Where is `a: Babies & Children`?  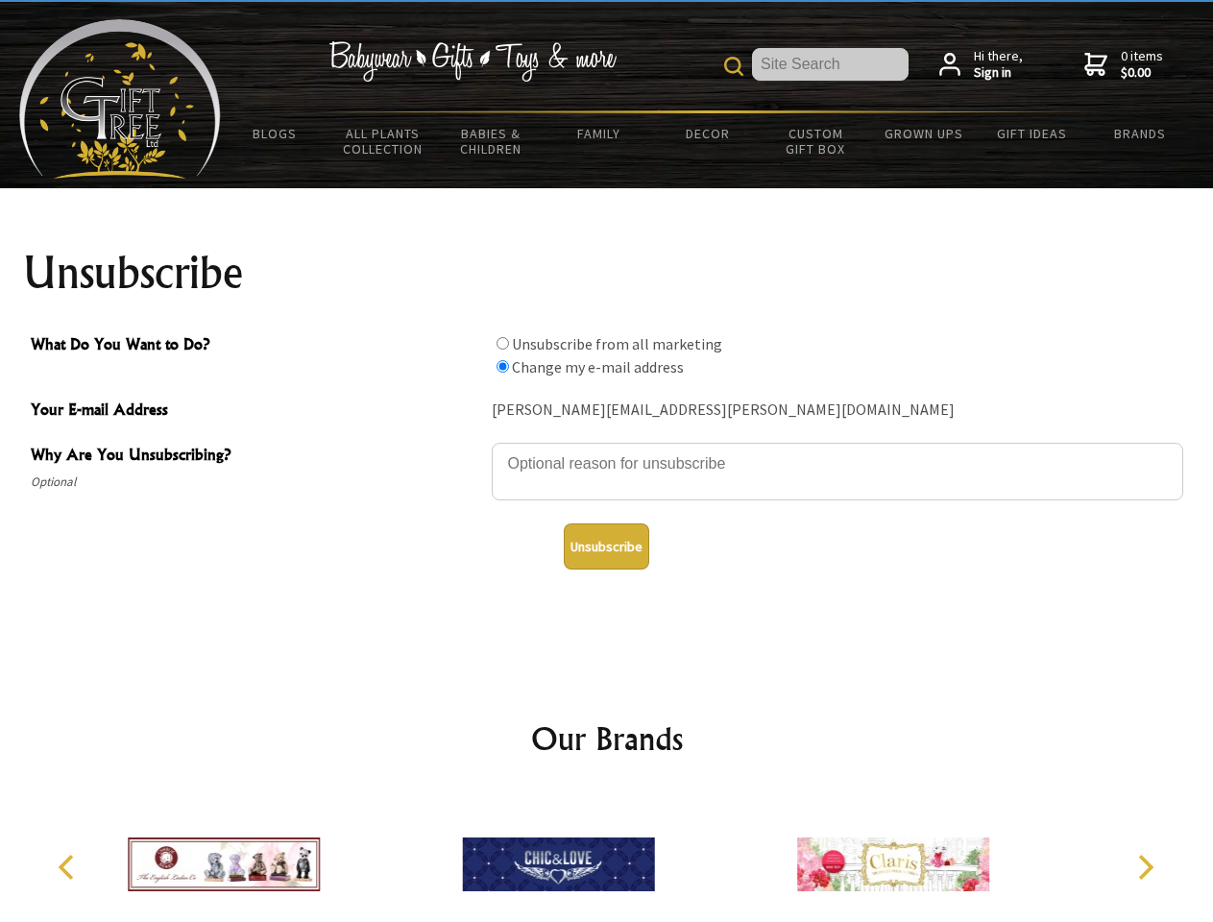
a: Babies & Children is located at coordinates (491, 141).